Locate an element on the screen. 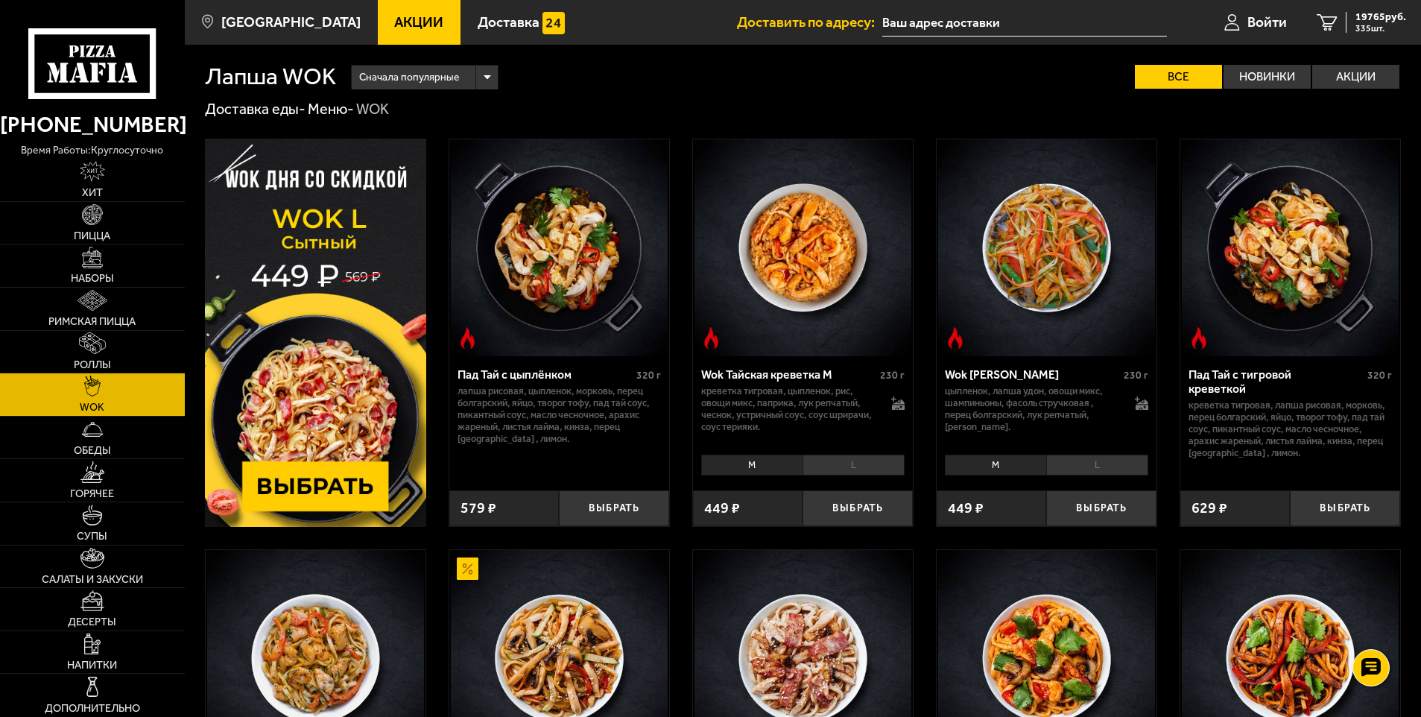 The height and width of the screenshot is (717, 1421). img: Пад Тай с цыплёнком is located at coordinates (559, 247).